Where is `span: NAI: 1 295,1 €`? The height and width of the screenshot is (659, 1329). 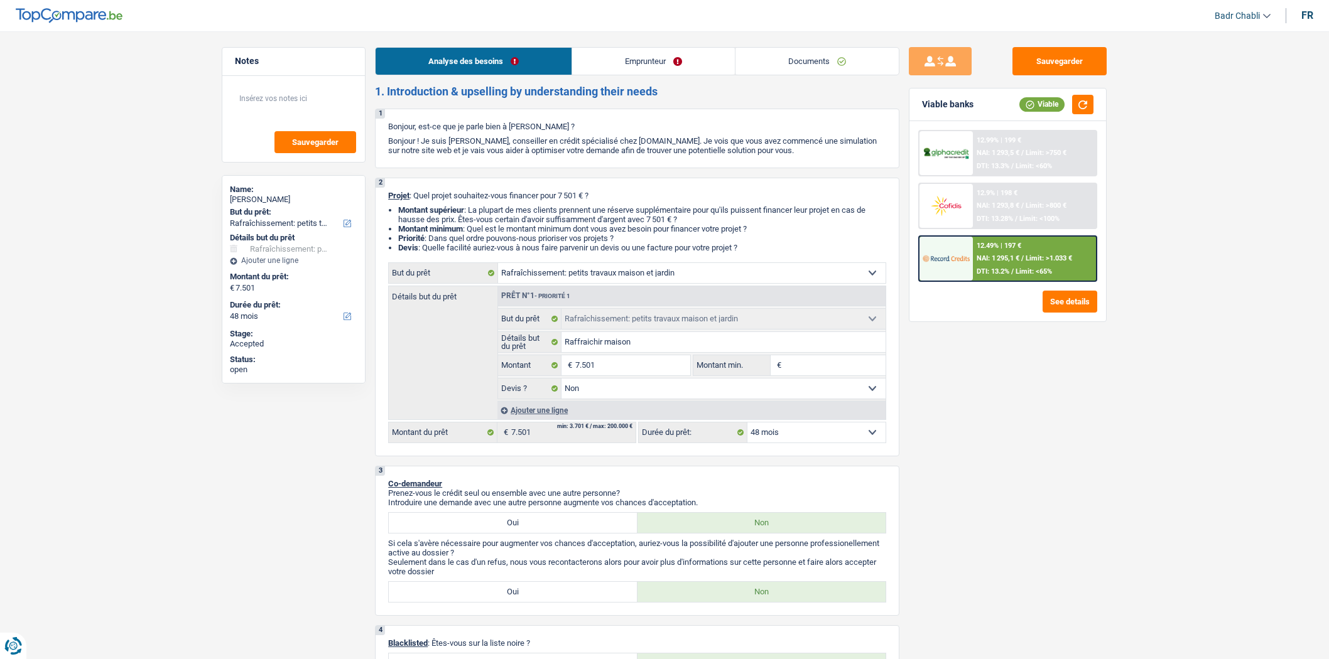
span: NAI: 1 295,1 € is located at coordinates (998, 258).